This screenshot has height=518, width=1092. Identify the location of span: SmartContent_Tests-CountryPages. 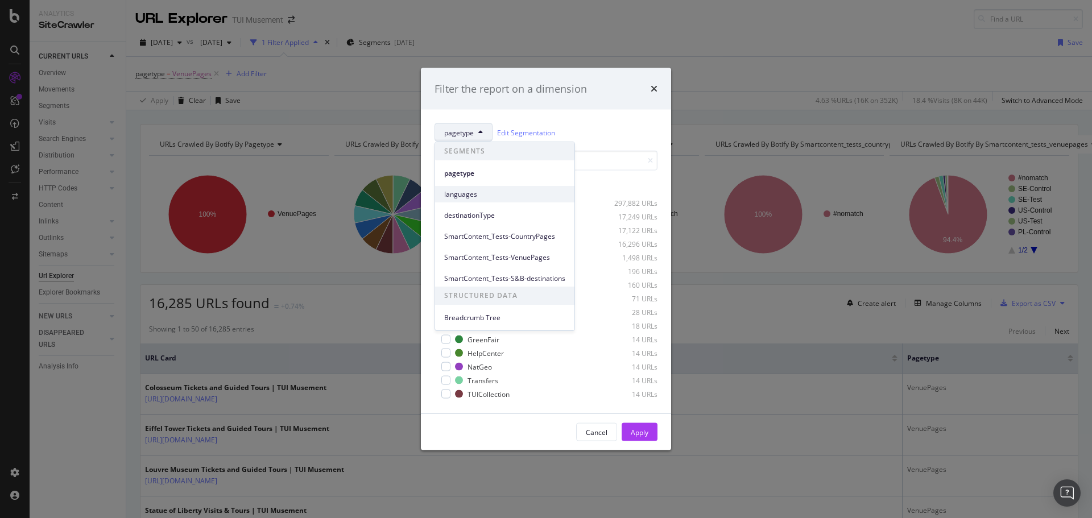
(504, 237).